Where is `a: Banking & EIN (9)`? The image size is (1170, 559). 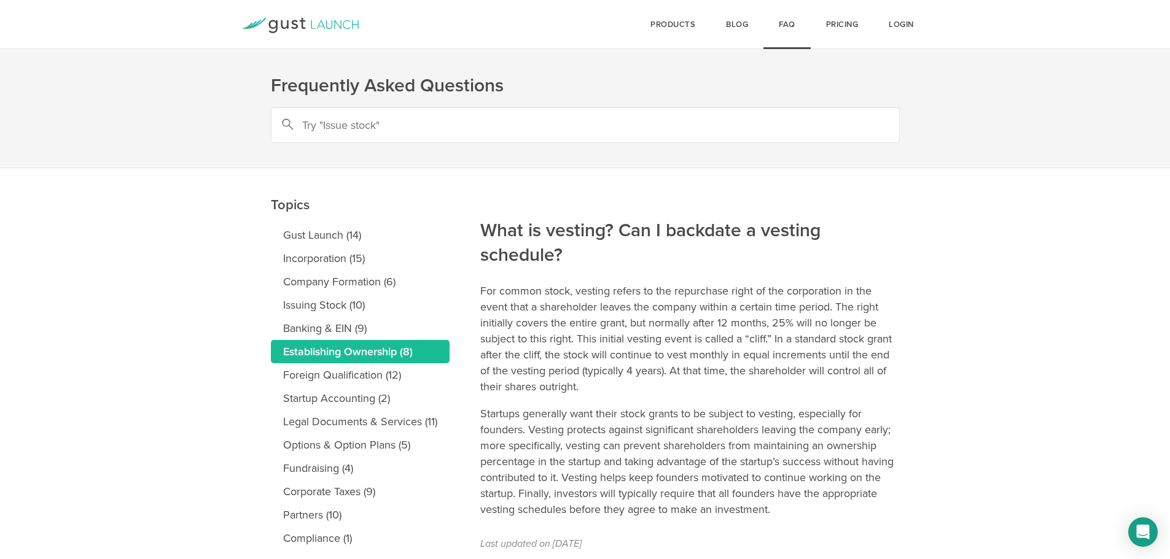 a: Banking & EIN (9) is located at coordinates (360, 329).